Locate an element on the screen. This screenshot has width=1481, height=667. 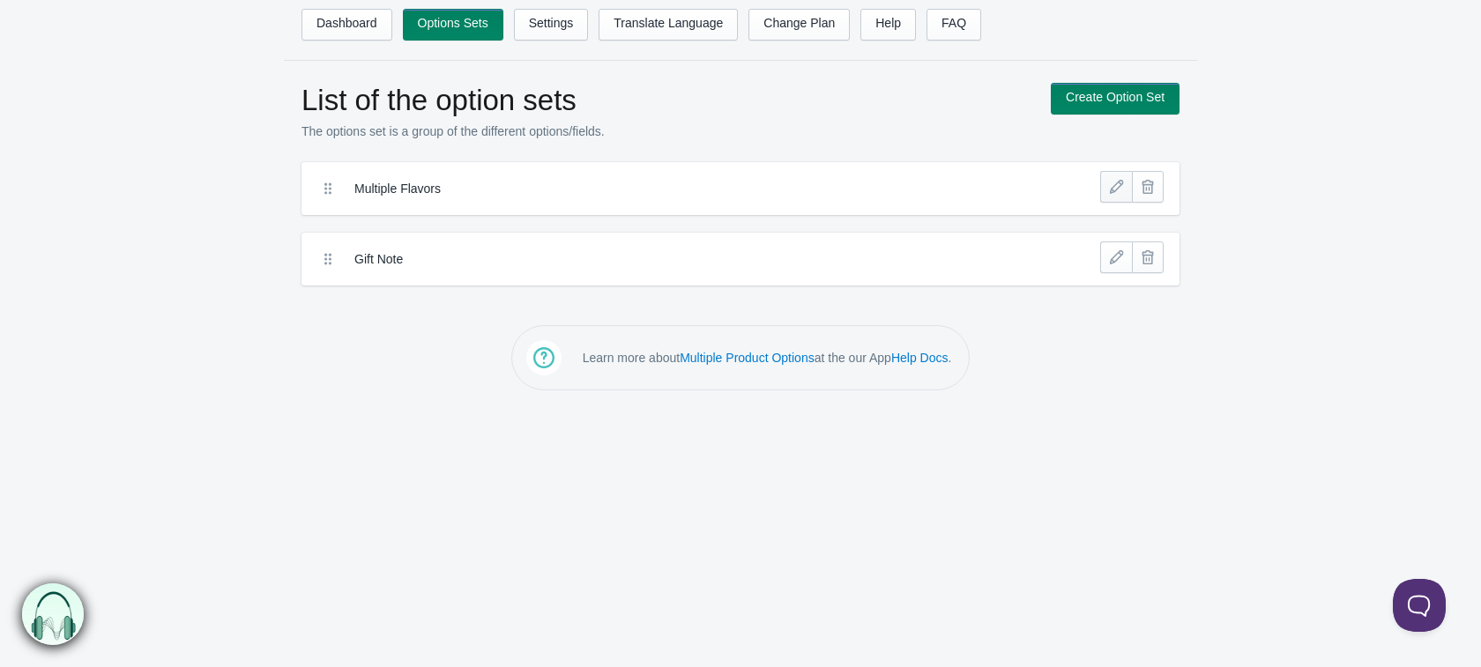
label: Multiple Flavors is located at coordinates (675, 189).